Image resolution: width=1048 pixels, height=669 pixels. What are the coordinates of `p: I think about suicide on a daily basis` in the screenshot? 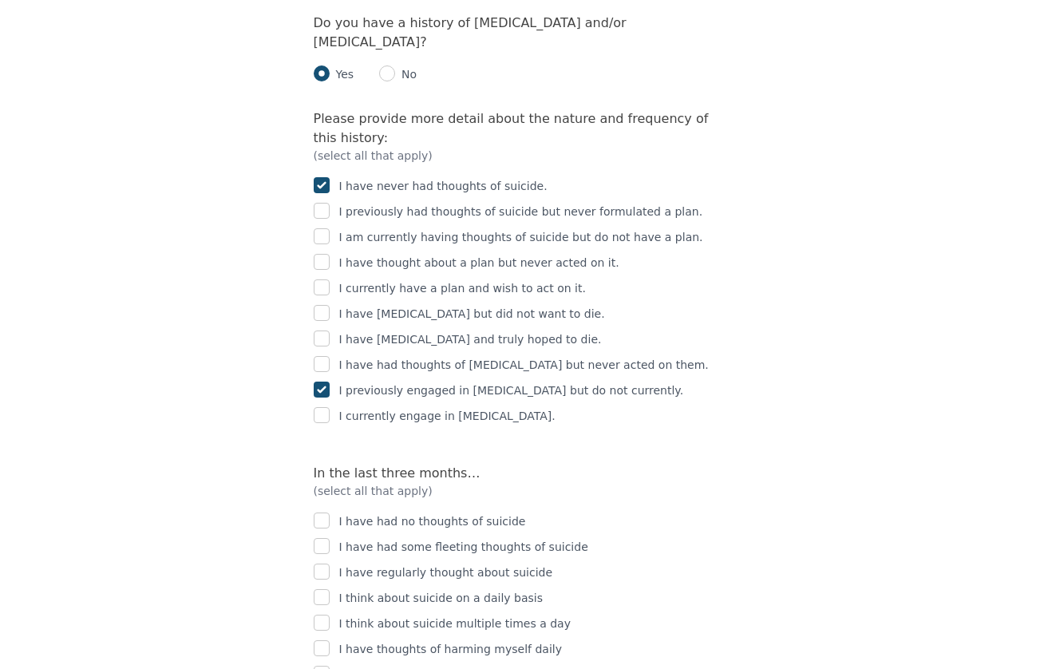 It's located at (441, 598).